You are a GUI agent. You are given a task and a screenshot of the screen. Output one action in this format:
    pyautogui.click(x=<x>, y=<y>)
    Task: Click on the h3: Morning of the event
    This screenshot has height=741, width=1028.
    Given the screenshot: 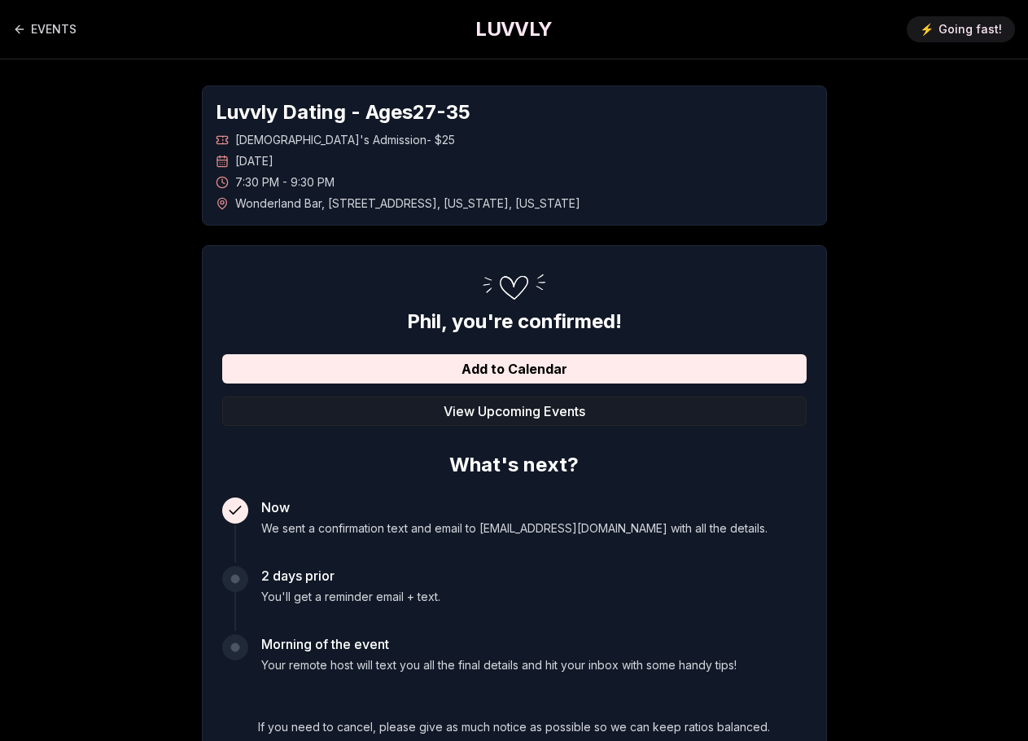 What is the action you would take?
    pyautogui.click(x=499, y=644)
    